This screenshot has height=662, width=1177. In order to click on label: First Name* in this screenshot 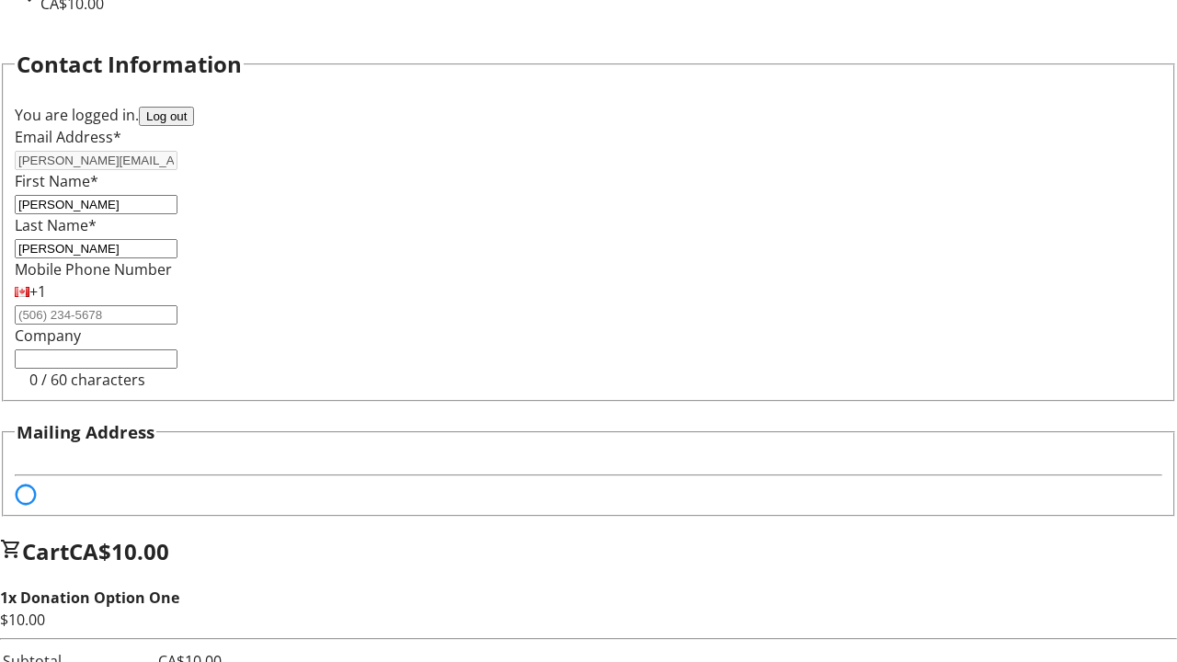, I will do `click(56, 181)`.